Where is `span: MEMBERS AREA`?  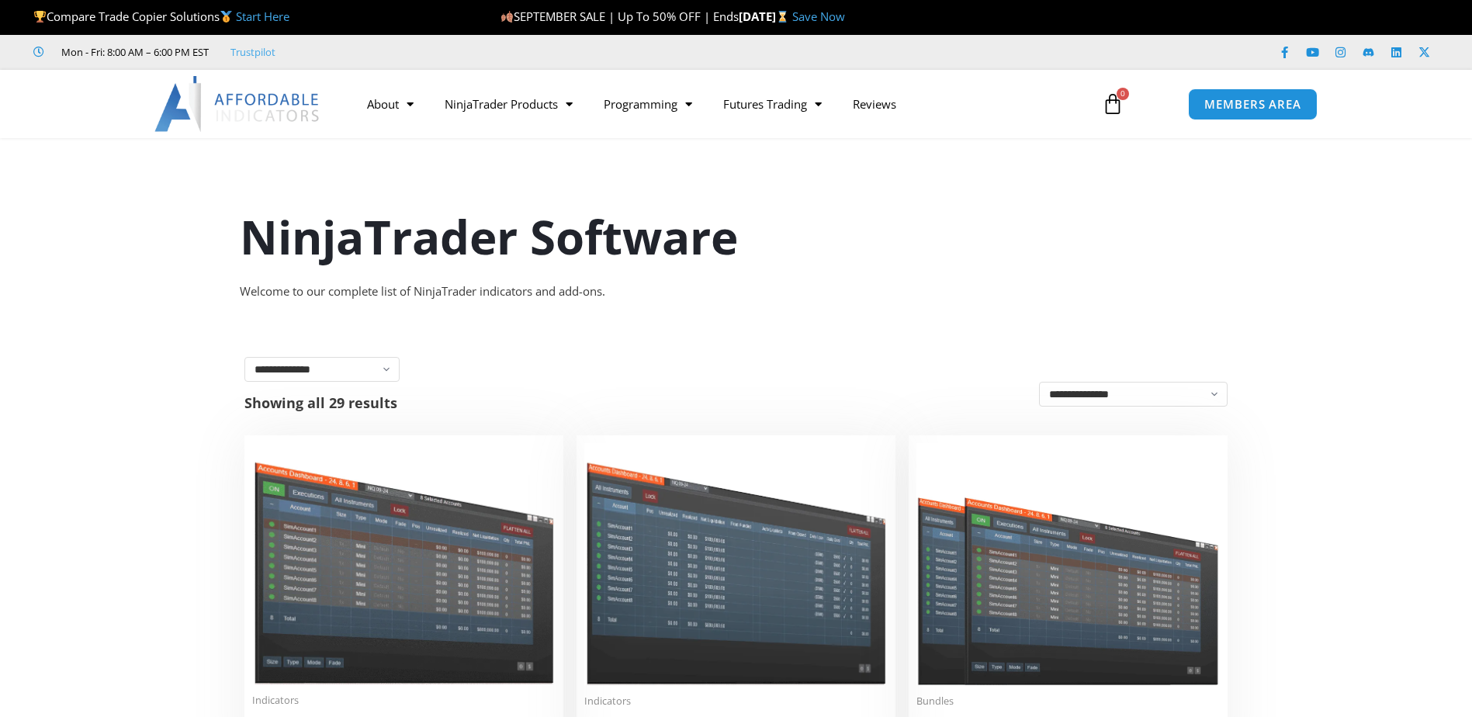 span: MEMBERS AREA is located at coordinates (1253, 104).